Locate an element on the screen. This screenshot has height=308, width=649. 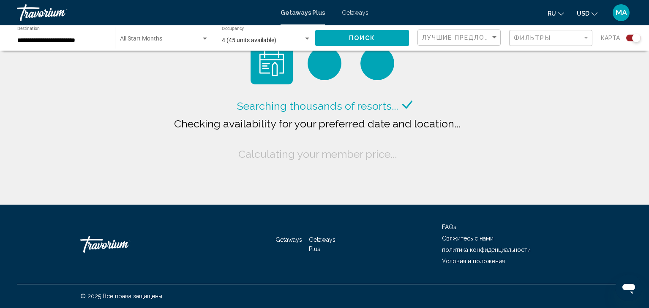
a: Условия и положения is located at coordinates (473, 262).